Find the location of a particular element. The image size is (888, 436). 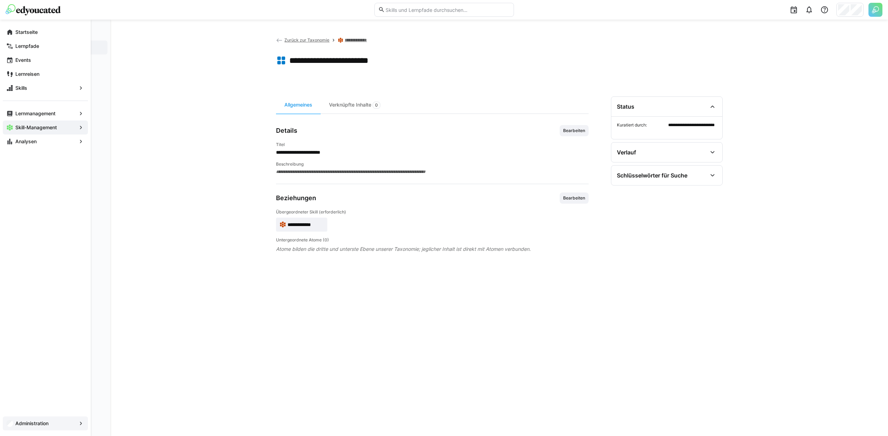

div: Schlüsselwörter für Suche is located at coordinates (652, 175).